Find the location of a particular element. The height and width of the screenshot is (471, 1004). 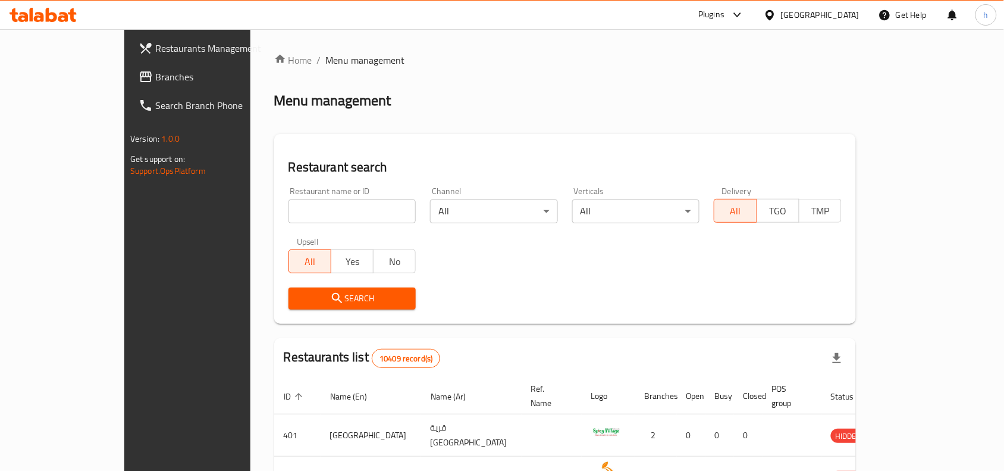

nav: breadcrumb is located at coordinates (565, 60).